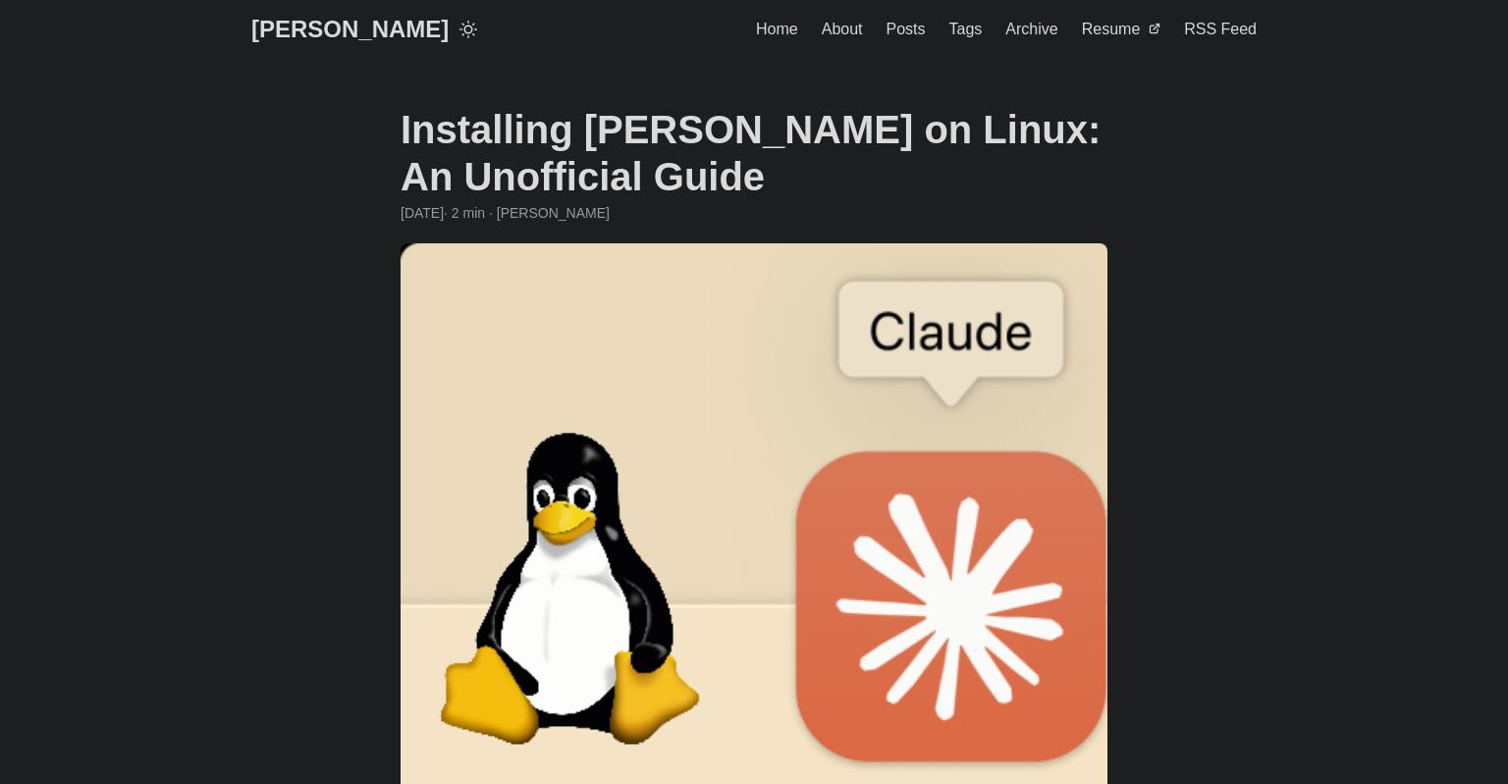 This screenshot has width=1508, height=784. What do you see at coordinates (966, 28) in the screenshot?
I see `span: Tags` at bounding box center [966, 28].